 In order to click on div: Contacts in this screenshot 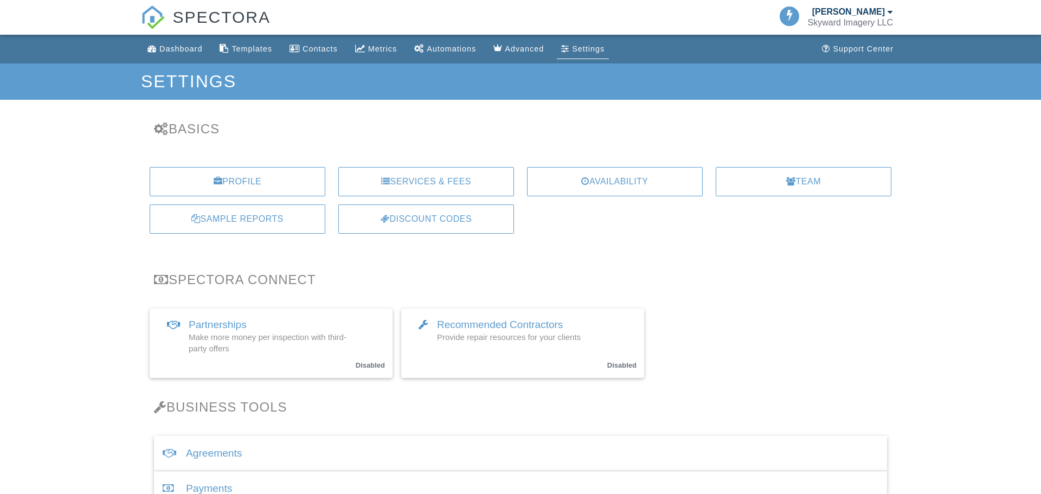, I will do `click(320, 49)`.